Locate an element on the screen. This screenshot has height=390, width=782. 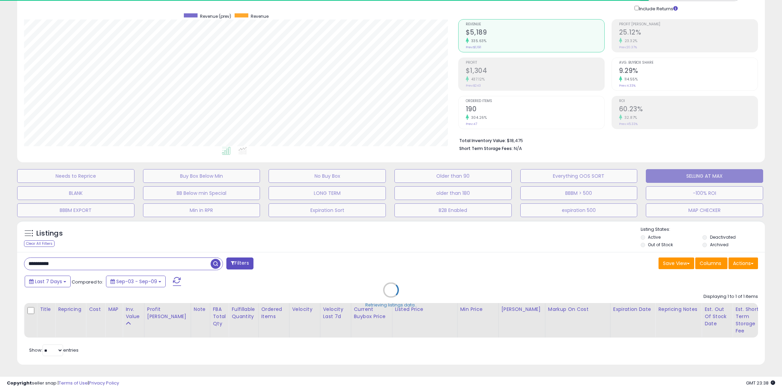
small: 304.26% is located at coordinates (478, 118).